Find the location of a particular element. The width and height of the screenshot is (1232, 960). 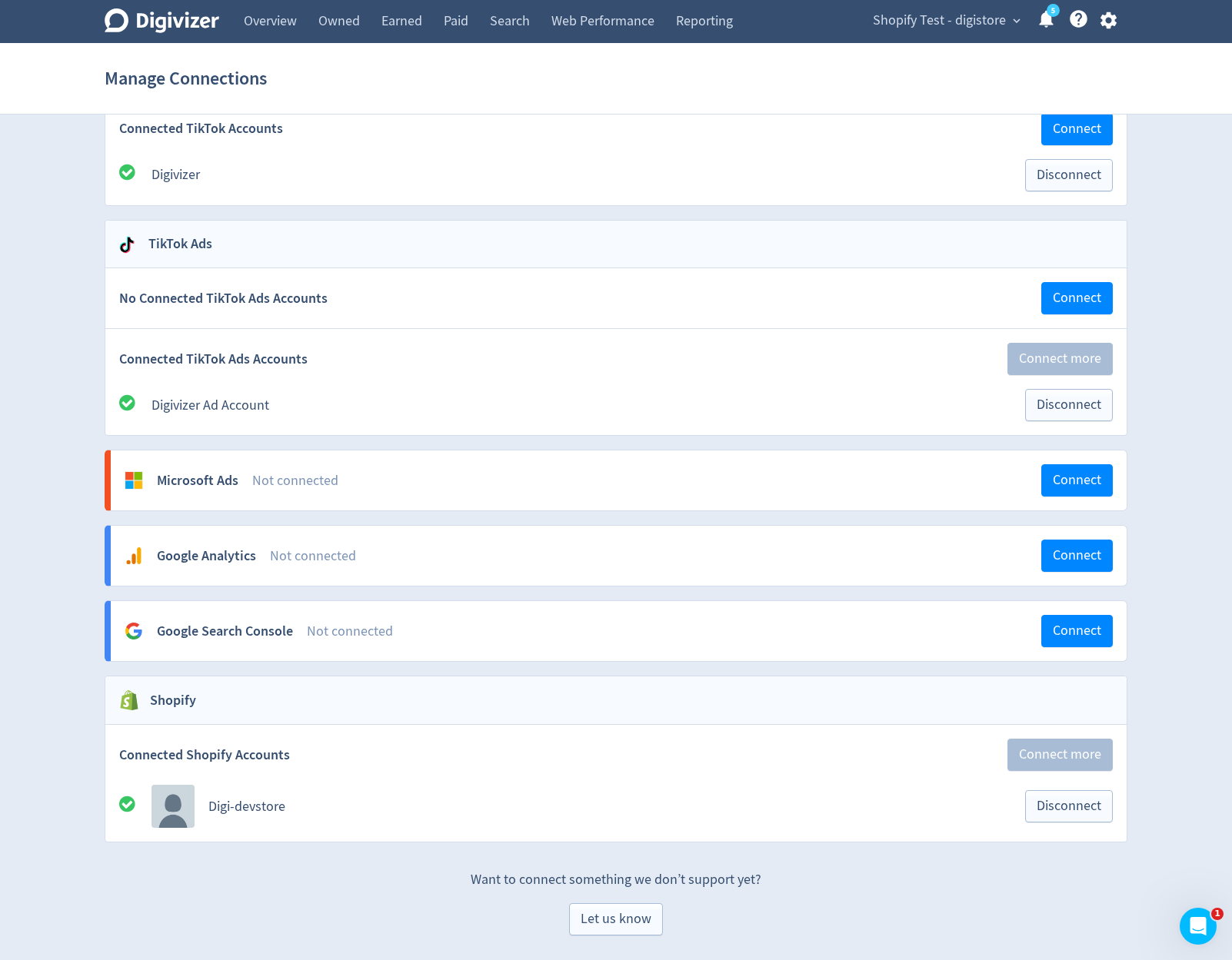

h1: Manage Connections is located at coordinates (186, 79).